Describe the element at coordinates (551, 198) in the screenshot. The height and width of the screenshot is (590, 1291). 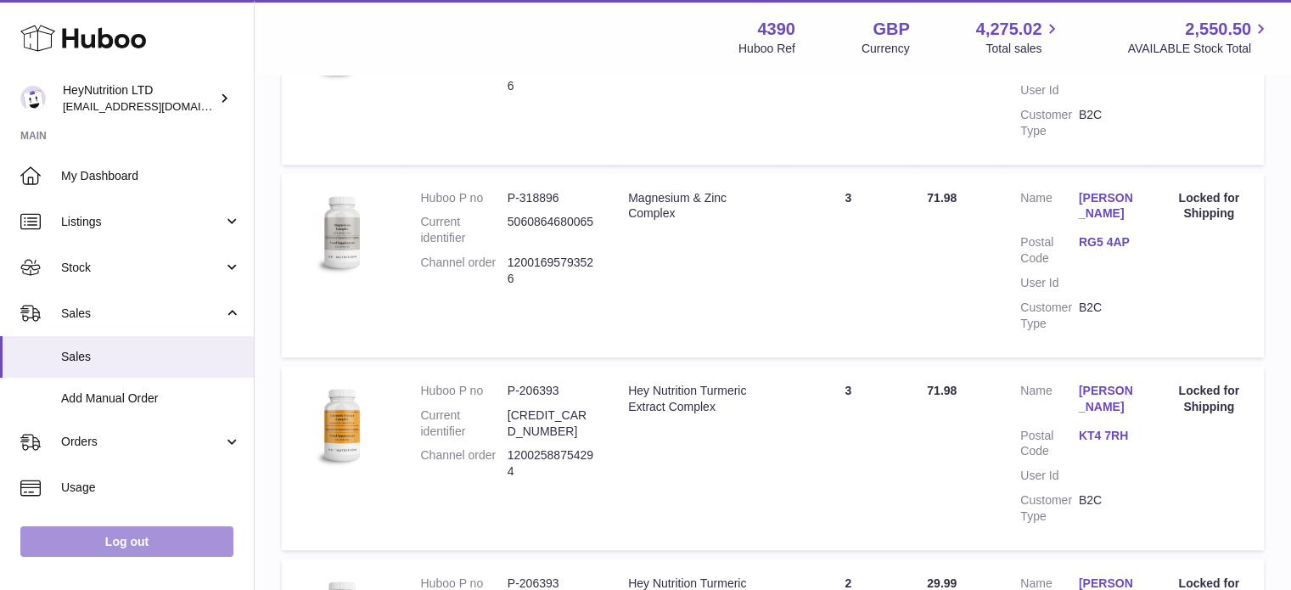
I see `dd: P-318896` at that location.